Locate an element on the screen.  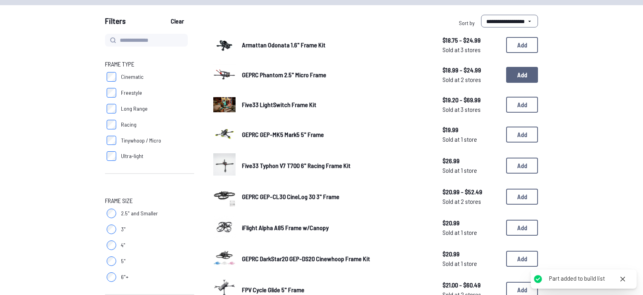
span: 5" is located at coordinates (123, 261).